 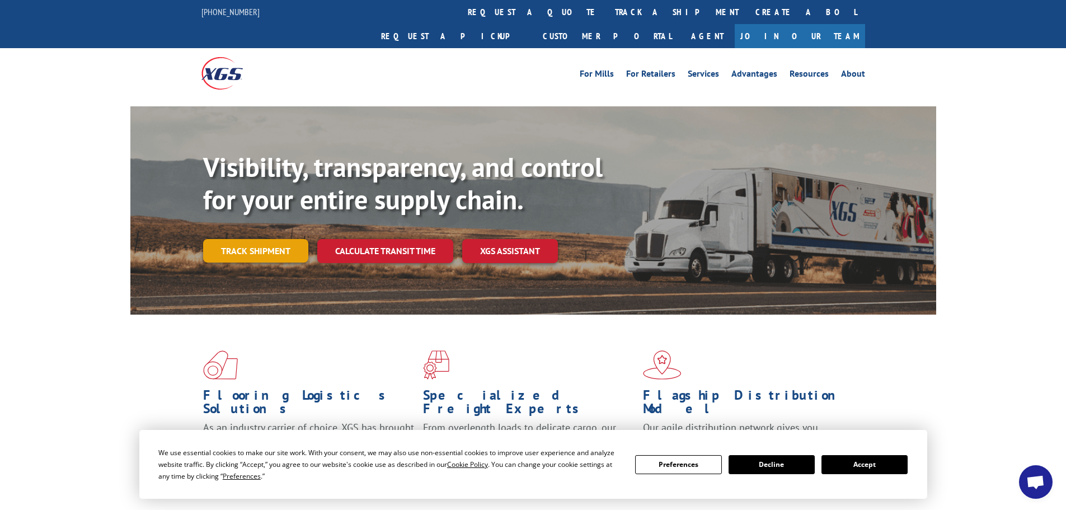 What do you see at coordinates (853, 76) in the screenshot?
I see `a: About` at bounding box center [853, 76].